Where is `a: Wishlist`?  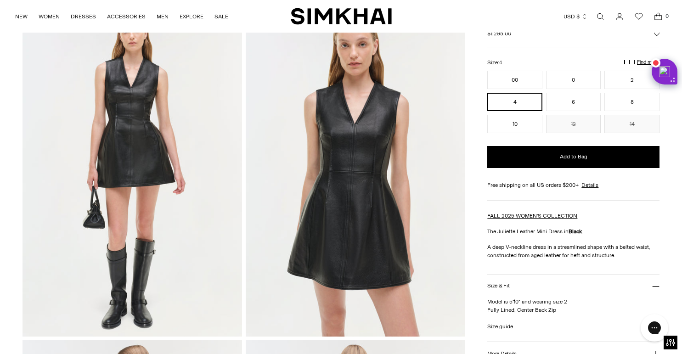
a: Wishlist is located at coordinates (638, 17).